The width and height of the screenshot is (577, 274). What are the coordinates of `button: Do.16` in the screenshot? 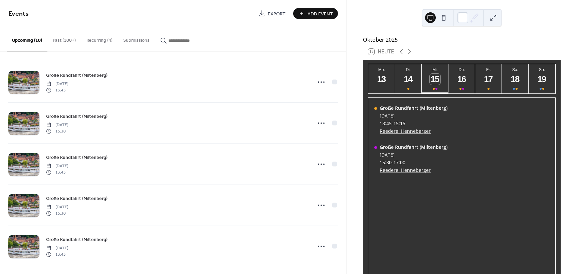 It's located at (462, 79).